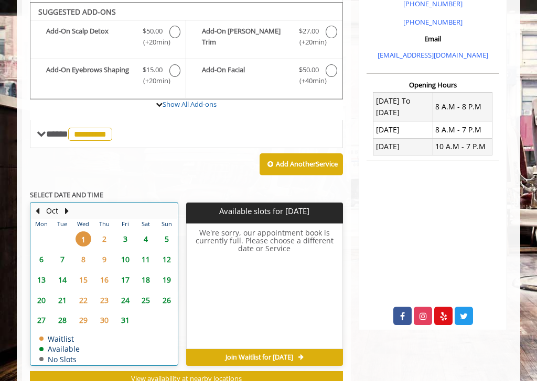  What do you see at coordinates (104, 280) in the screenshot?
I see `td: Select day16` at bounding box center [104, 280].